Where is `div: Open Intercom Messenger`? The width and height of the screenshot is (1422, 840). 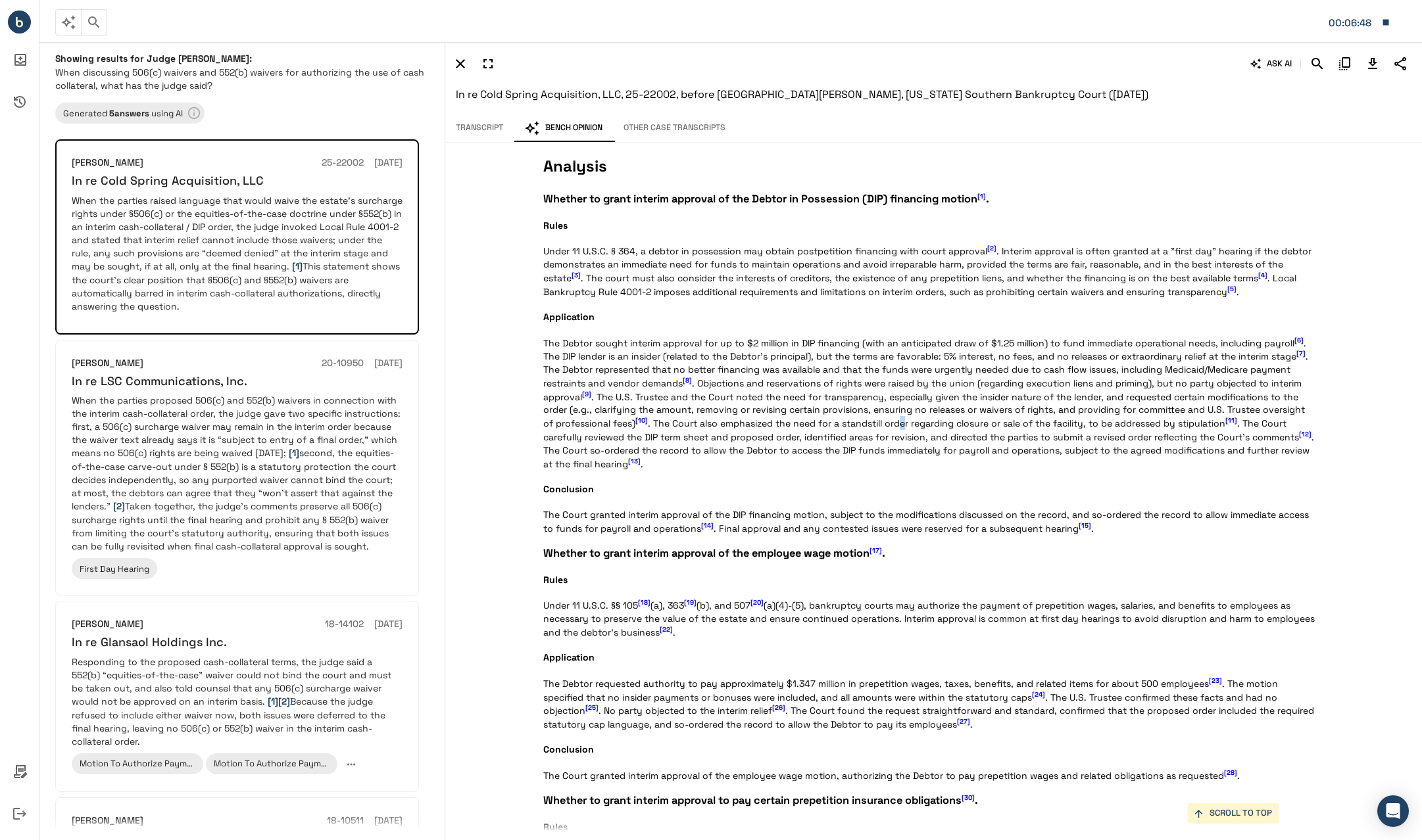 div: Open Intercom Messenger is located at coordinates (1392, 811).